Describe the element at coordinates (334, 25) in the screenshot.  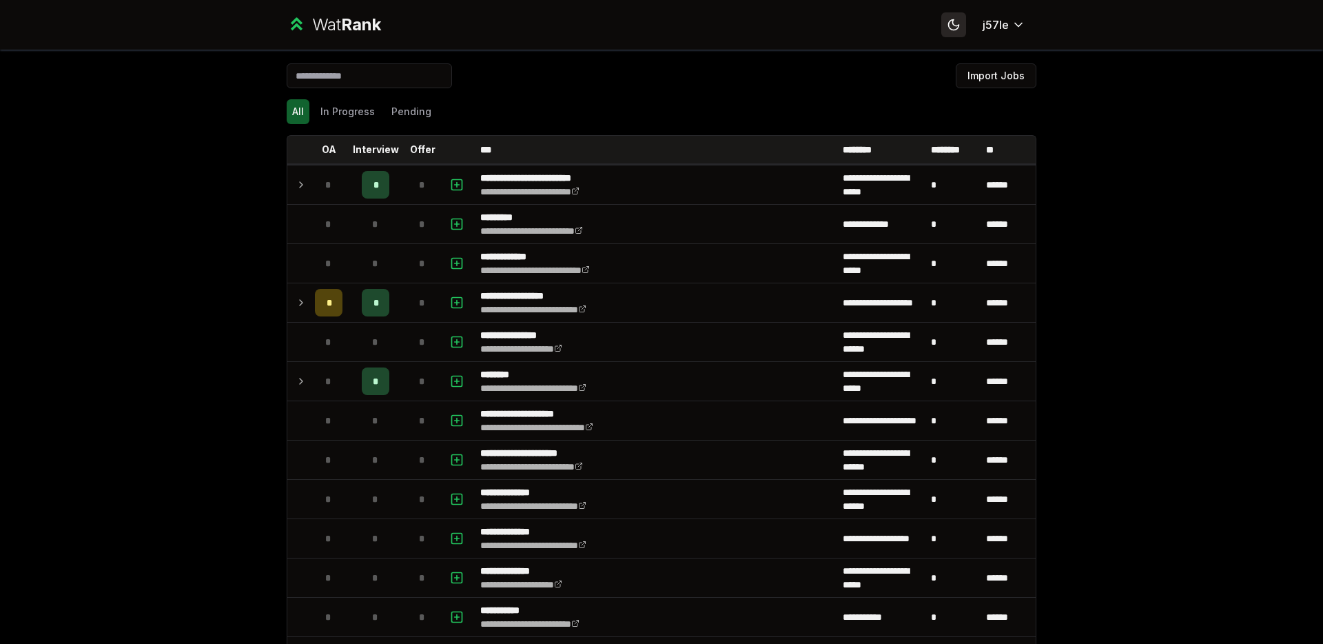
I see `a: WatRank` at that location.